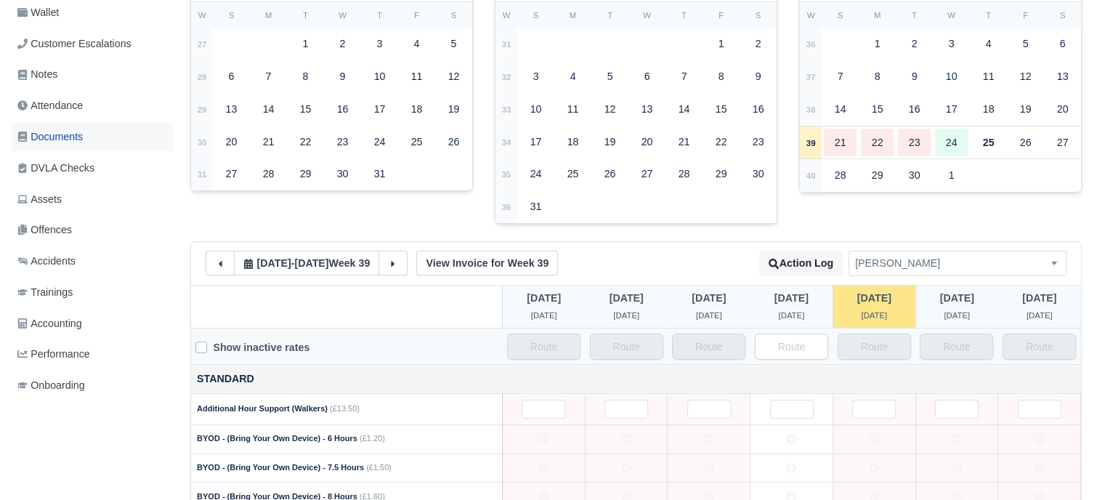 The image size is (1105, 500). Describe the element at coordinates (51, 385) in the screenshot. I see `span: Onboarding` at that location.